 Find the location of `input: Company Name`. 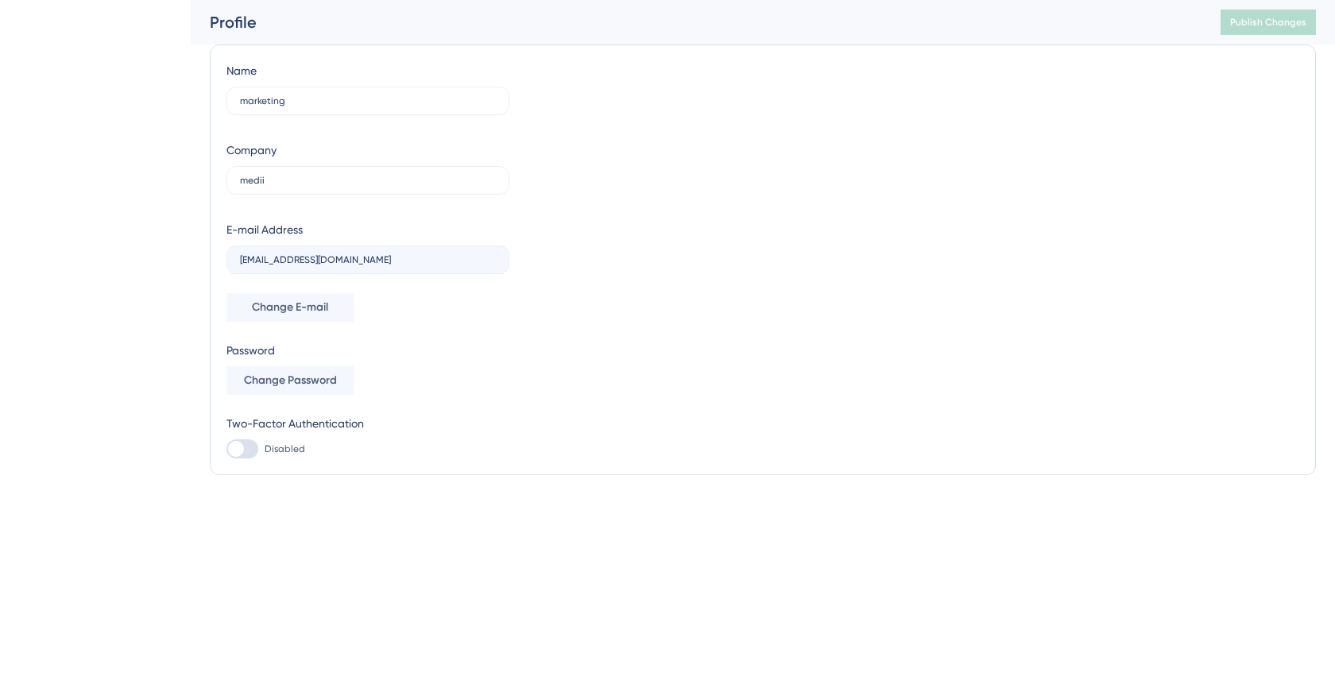

input: Company Name is located at coordinates (368, 180).